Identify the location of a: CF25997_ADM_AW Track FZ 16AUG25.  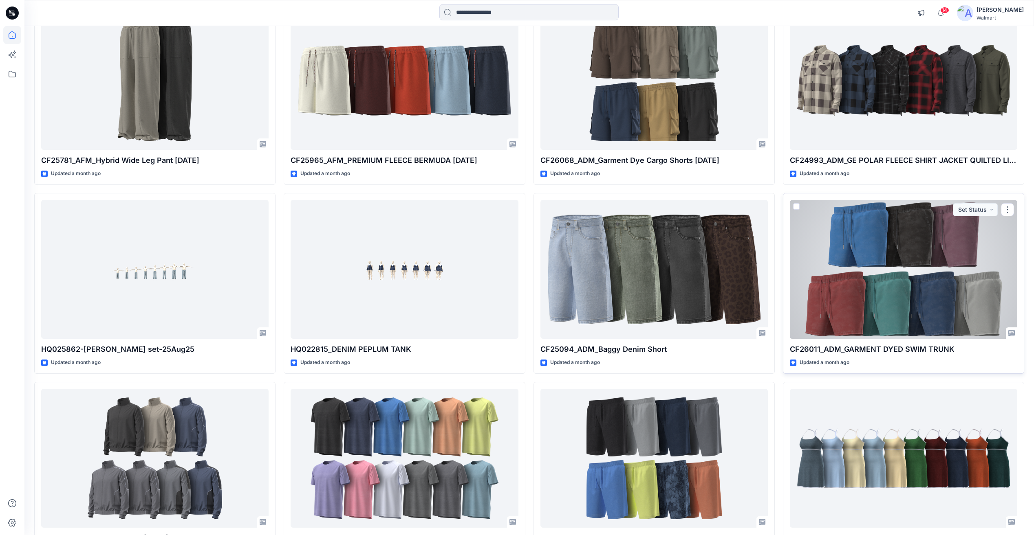
(155, 458).